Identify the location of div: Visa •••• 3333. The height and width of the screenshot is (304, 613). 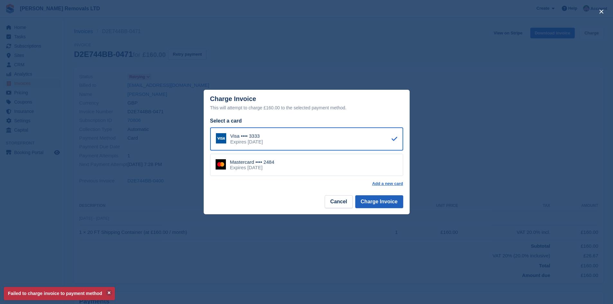
(247, 136).